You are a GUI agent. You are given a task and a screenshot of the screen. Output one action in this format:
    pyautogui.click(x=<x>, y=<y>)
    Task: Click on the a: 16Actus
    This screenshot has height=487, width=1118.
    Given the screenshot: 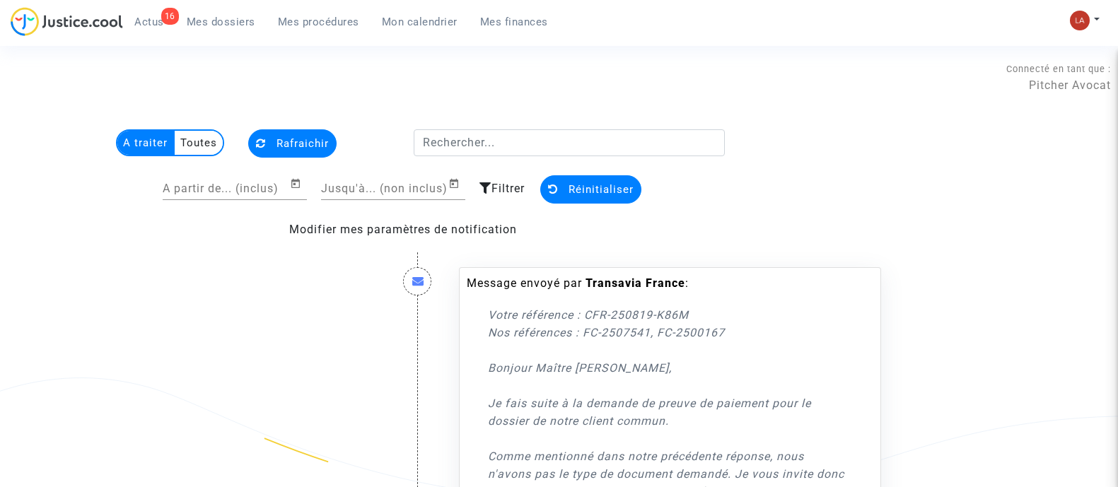 What is the action you would take?
    pyautogui.click(x=149, y=22)
    